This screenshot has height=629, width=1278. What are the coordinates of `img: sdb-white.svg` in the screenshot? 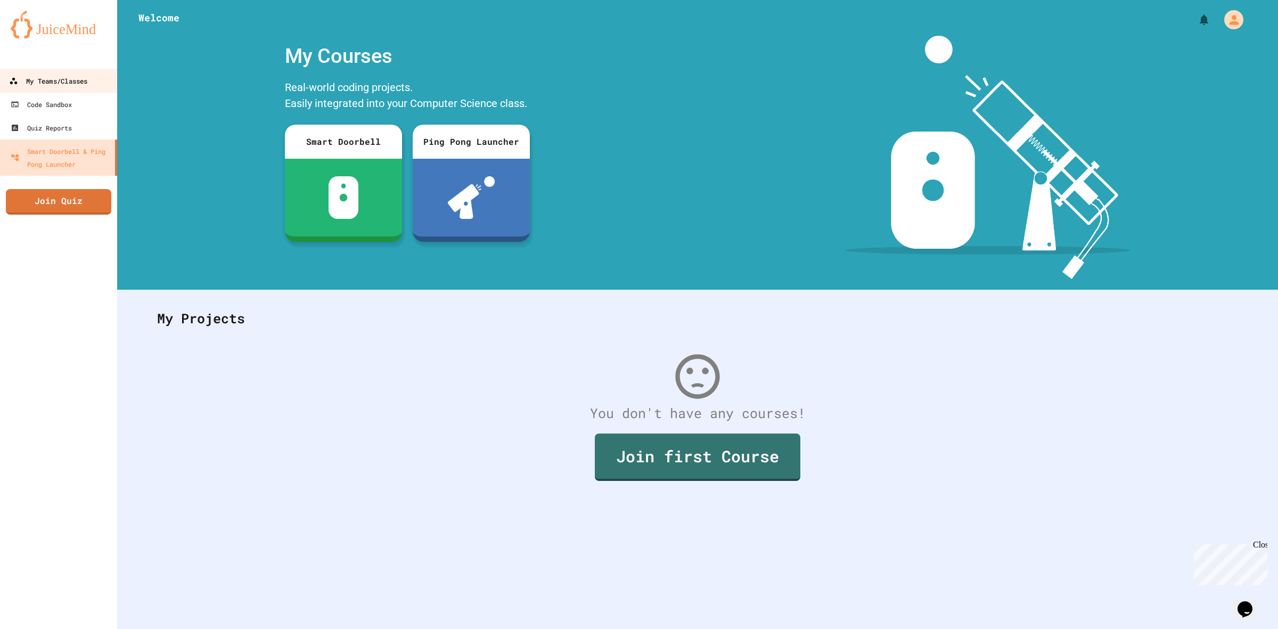 It's located at (344, 198).